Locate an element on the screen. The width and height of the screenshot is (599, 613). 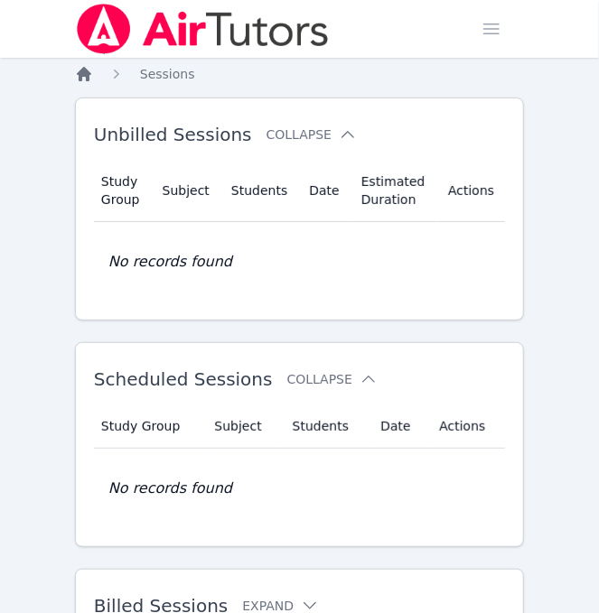
a: Sessions is located at coordinates (167, 74).